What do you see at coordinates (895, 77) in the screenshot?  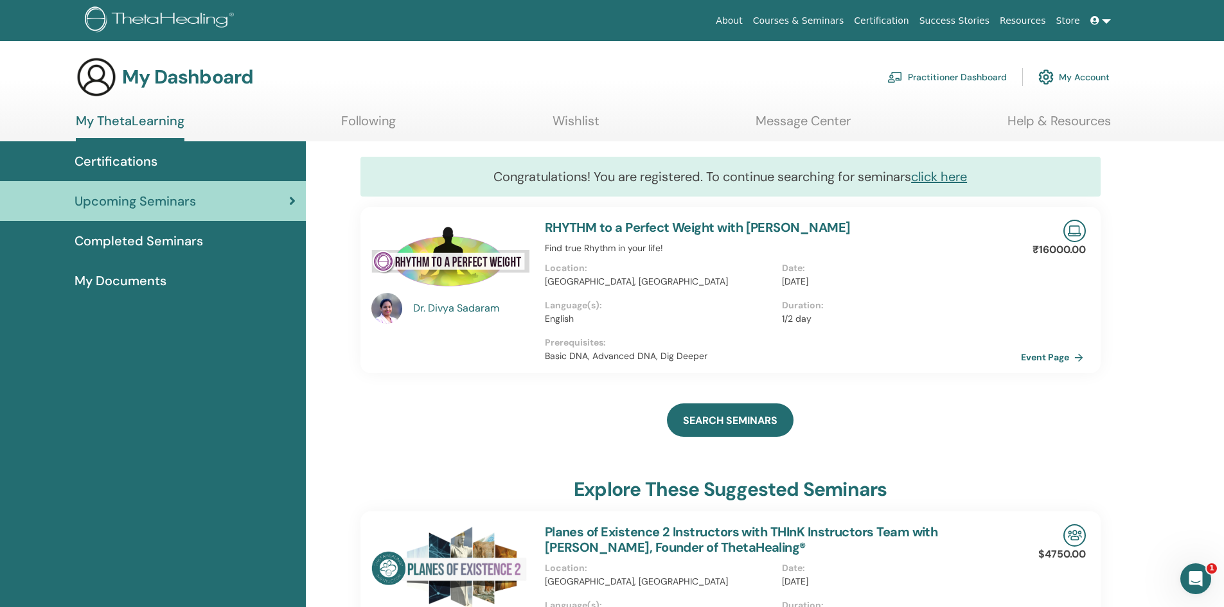 I see `img: chalkboard-teacher.svg` at bounding box center [895, 77].